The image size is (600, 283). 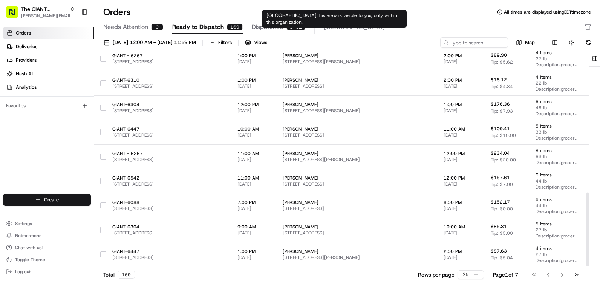 What do you see at coordinates (47, 260) in the screenshot?
I see `button: Toggle Theme` at bounding box center [47, 260].